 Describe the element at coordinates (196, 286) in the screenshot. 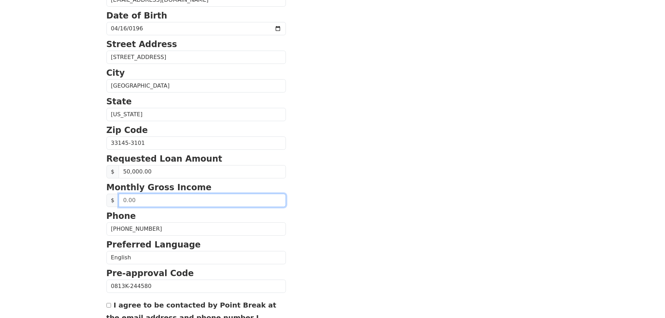

I see `input: Pre-approval Code` at that location.